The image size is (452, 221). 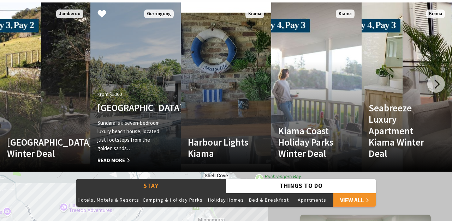 What do you see at coordinates (269, 200) in the screenshot?
I see `button: Bed & Breakfast` at bounding box center [269, 200].